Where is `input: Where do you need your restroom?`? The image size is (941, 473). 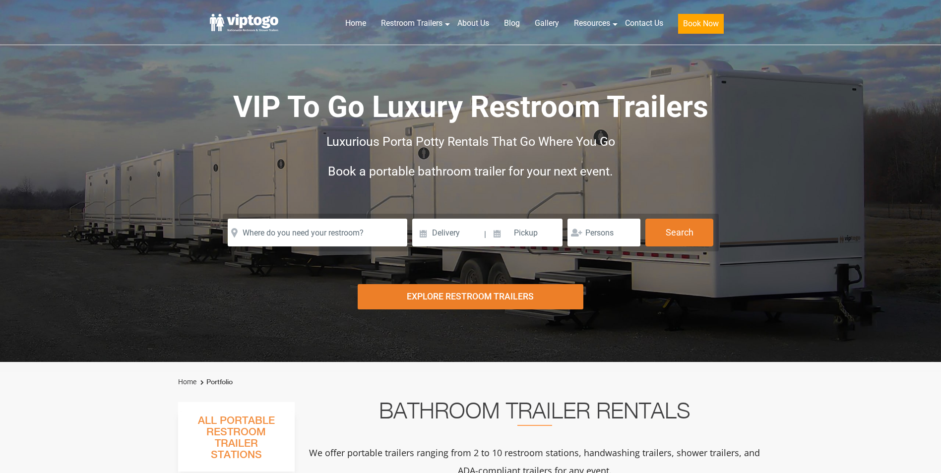 input: Where do you need your restroom? is located at coordinates (317, 233).